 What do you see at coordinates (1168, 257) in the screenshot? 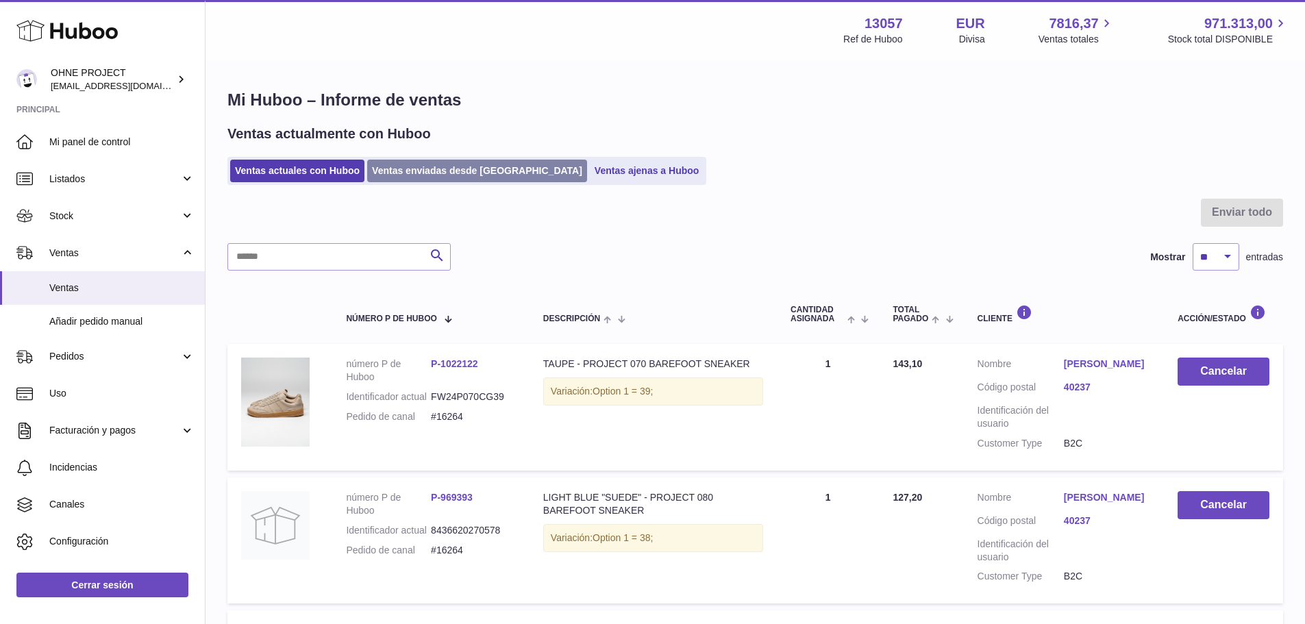
I see `label: Mostrar` at bounding box center [1168, 257].